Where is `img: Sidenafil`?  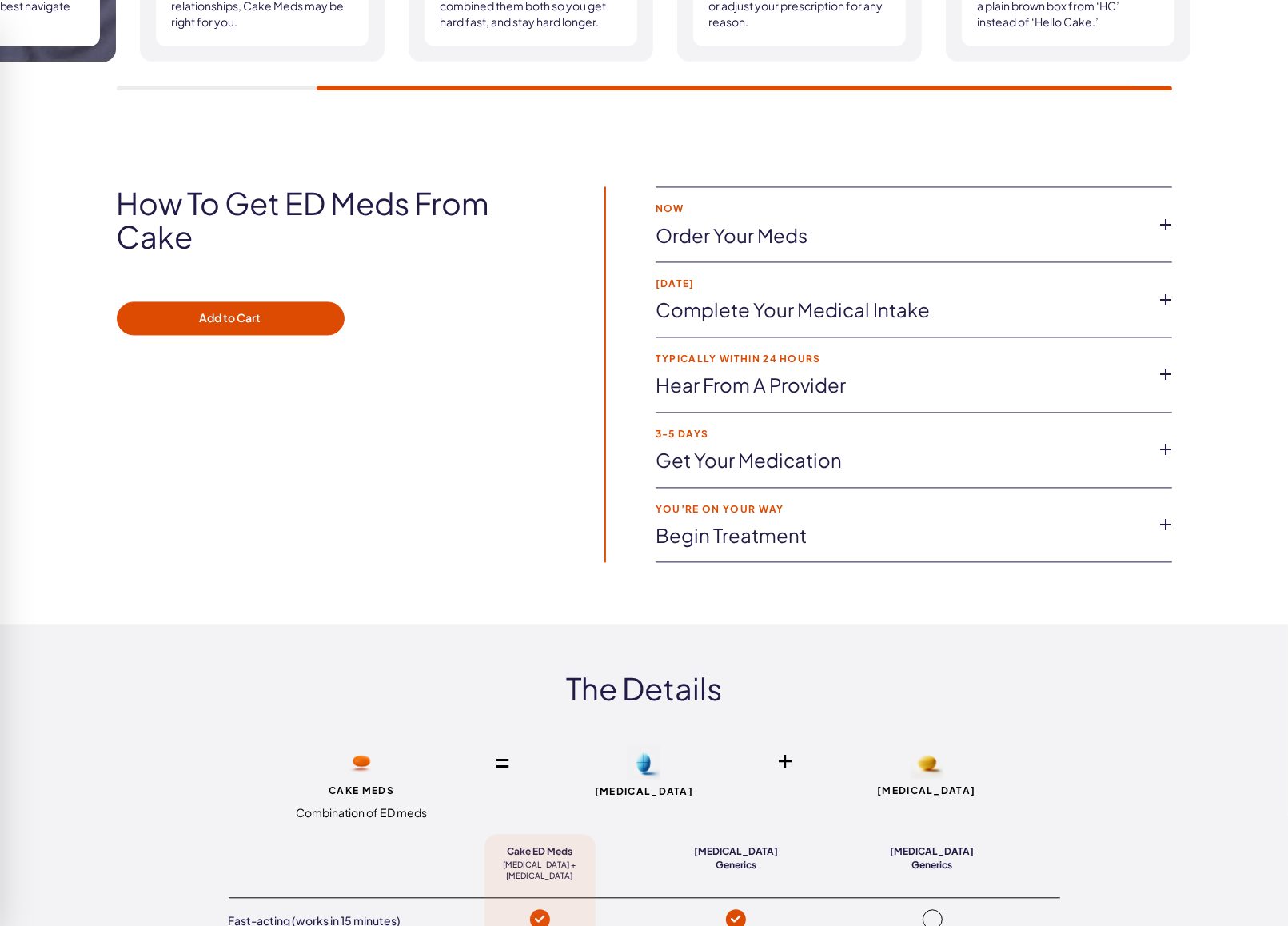
img: Sidenafil is located at coordinates (644, 762).